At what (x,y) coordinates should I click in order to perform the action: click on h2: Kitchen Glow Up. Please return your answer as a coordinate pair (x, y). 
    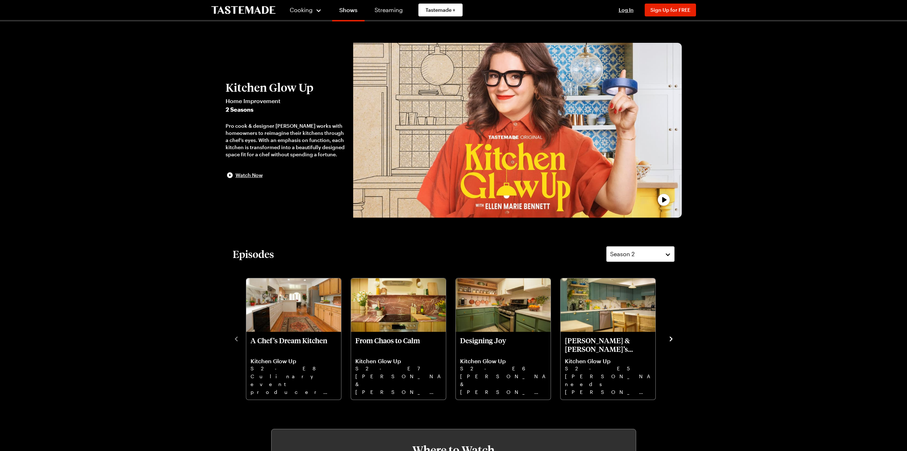
    Looking at the image, I should click on (286, 87).